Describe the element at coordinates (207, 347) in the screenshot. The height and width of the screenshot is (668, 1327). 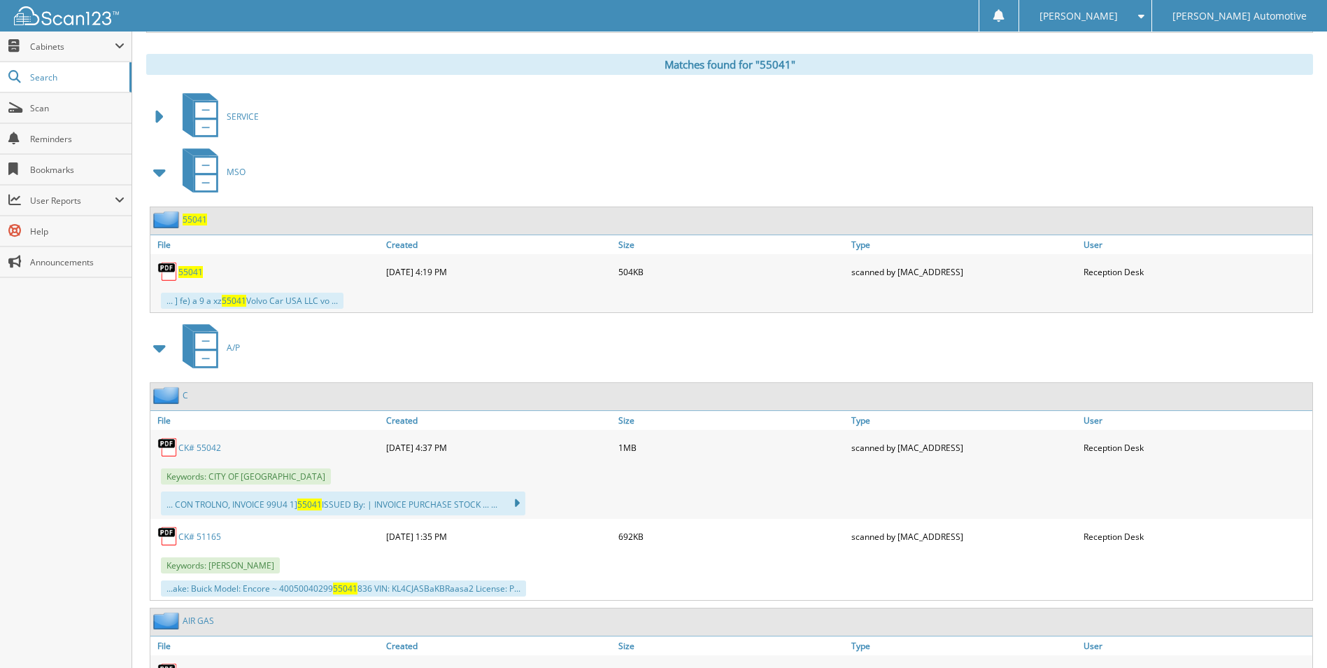
I see `a: A/P` at that location.